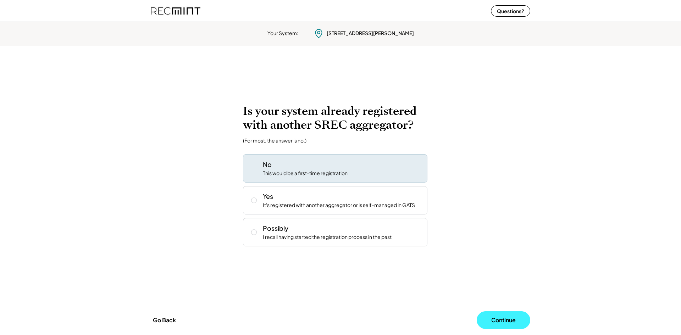 Image resolution: width=681 pixels, height=335 pixels. Describe the element at coordinates (504, 320) in the screenshot. I see `button: Continue` at that location.